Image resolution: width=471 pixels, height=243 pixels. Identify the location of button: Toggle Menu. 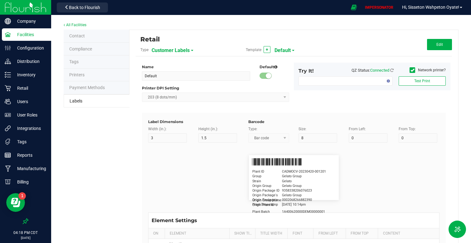
(457, 230).